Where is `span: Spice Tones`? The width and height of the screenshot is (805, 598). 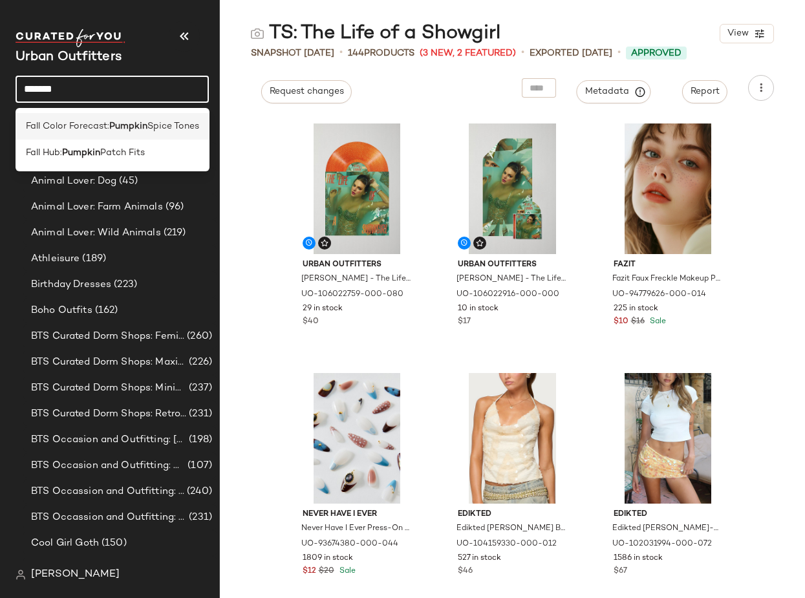
span: Spice Tones is located at coordinates (173, 126).